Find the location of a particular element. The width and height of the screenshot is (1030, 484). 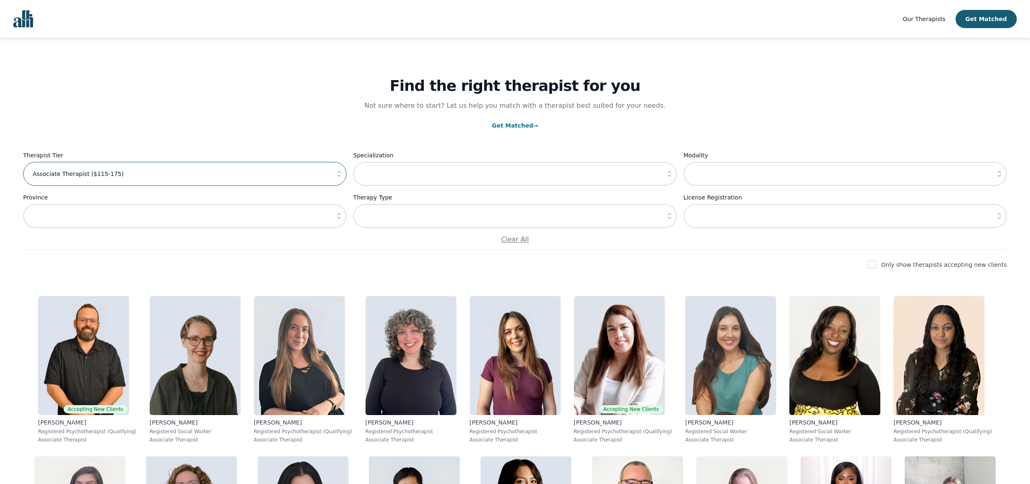

h1: Find the right therapist for you is located at coordinates (515, 86).